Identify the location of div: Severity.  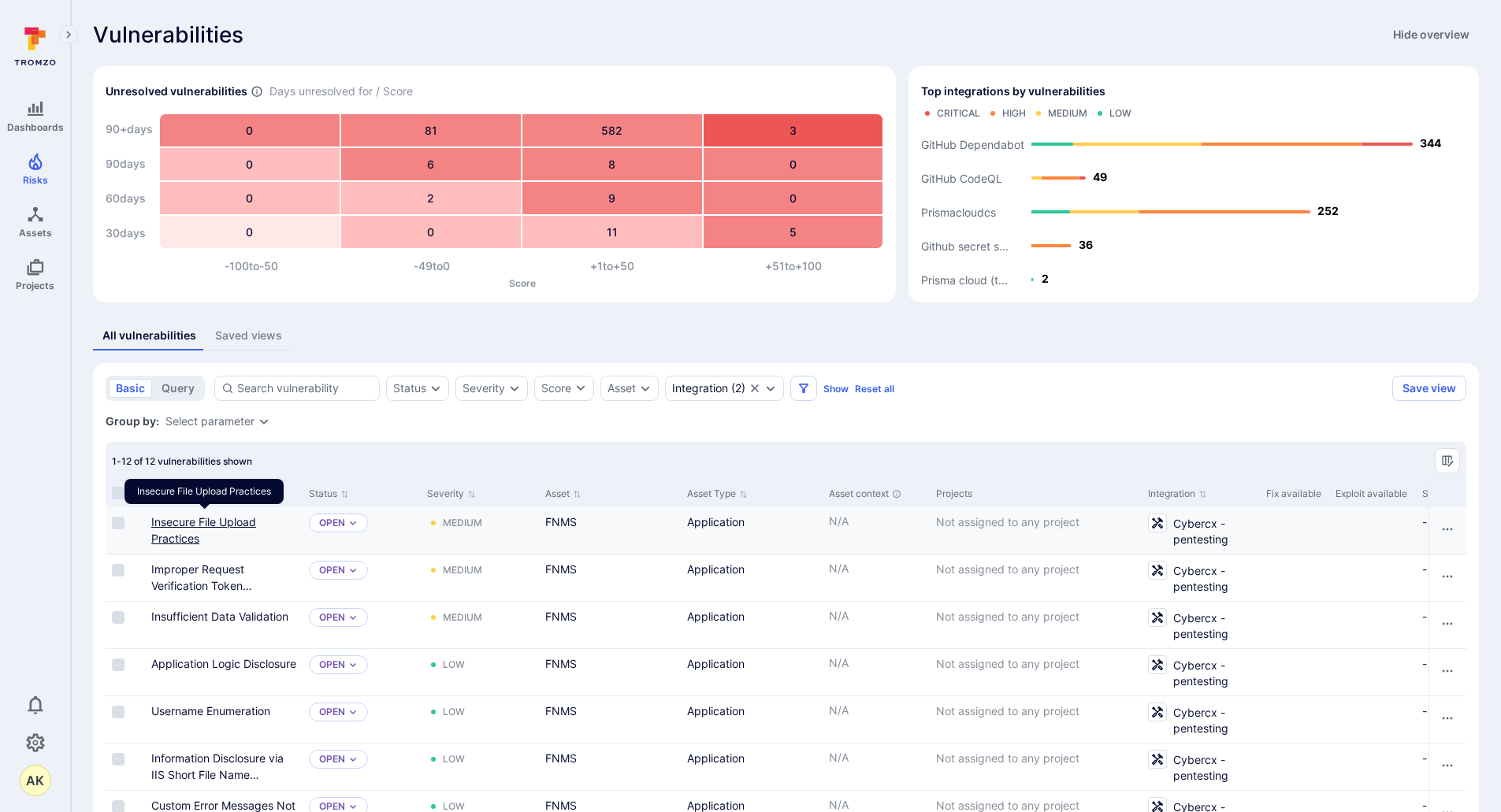
(483, 388).